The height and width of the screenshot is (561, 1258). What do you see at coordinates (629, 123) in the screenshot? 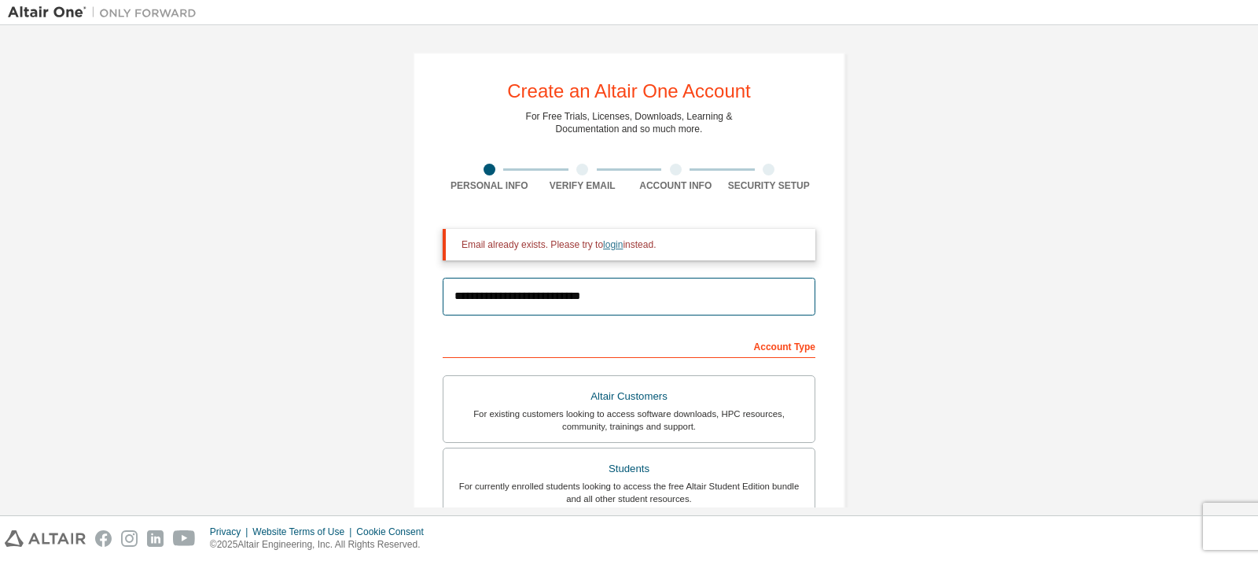
I see `div: For Free Trials, Licenses, Downloads, Learning & Documentation and so much more.` at bounding box center [629, 123].